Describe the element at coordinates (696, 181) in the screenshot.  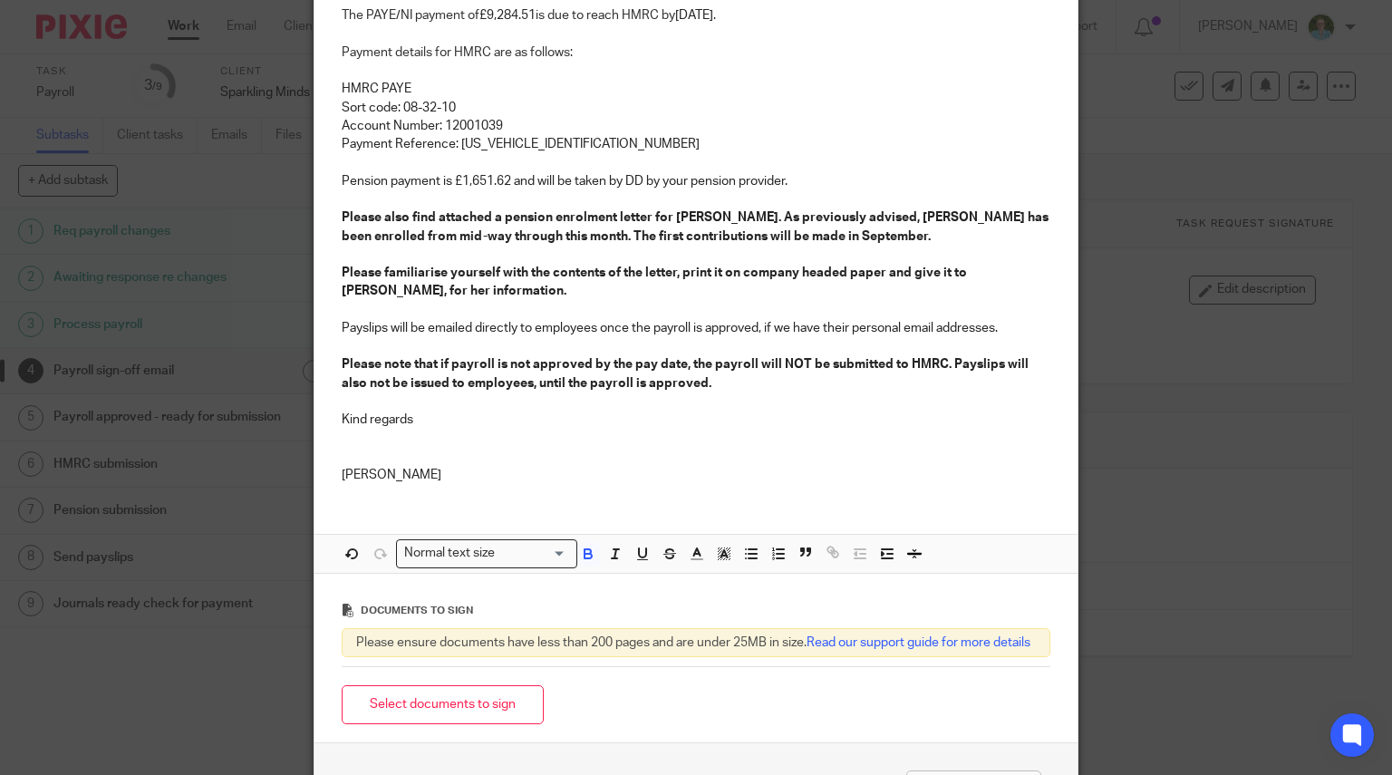
I see `p: Pension payment is £1,651.62 and will be taken by DD by your pension provider.` at that location.